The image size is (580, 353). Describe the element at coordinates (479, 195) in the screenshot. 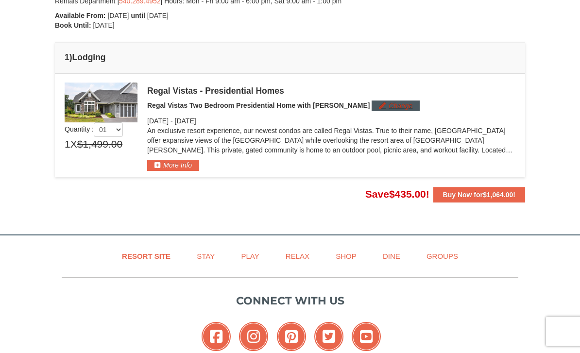

I see `strong: Buy Now for !` at that location.